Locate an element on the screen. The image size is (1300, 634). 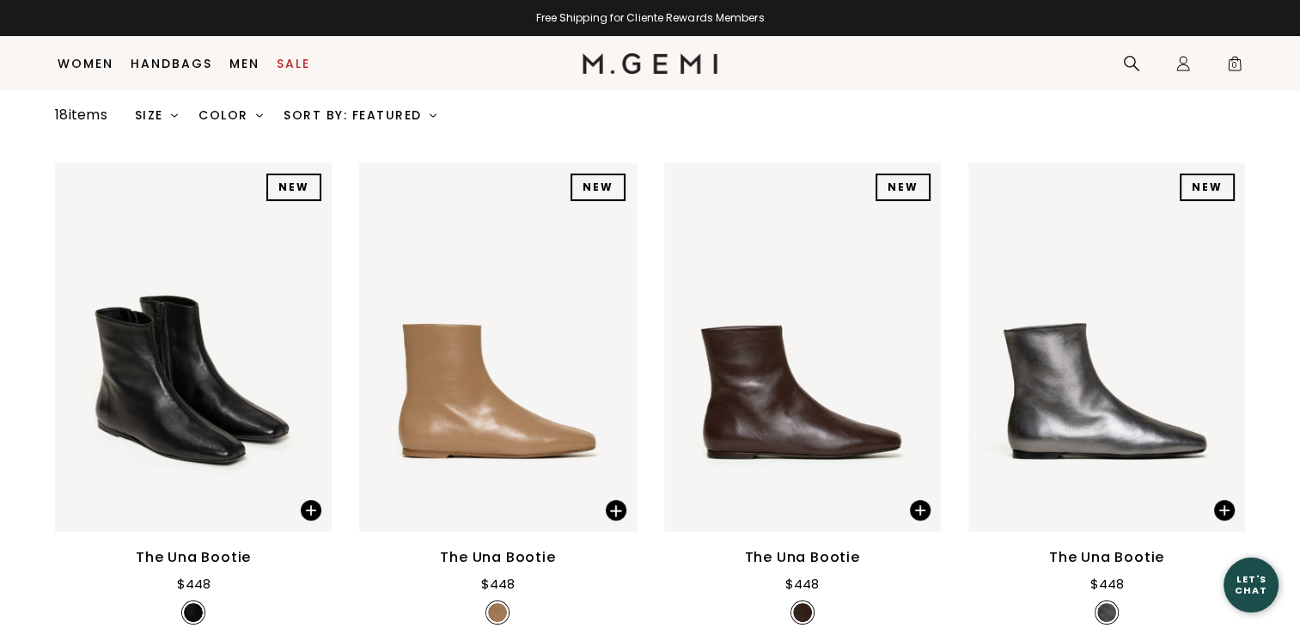
div: 18 items is located at coordinates (81, 115).